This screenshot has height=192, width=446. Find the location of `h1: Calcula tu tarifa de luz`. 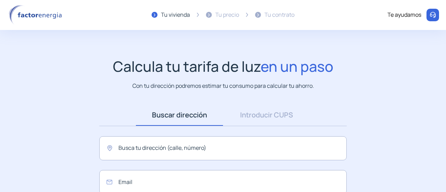

h1: Calcula tu tarifa de luz is located at coordinates (223, 66).